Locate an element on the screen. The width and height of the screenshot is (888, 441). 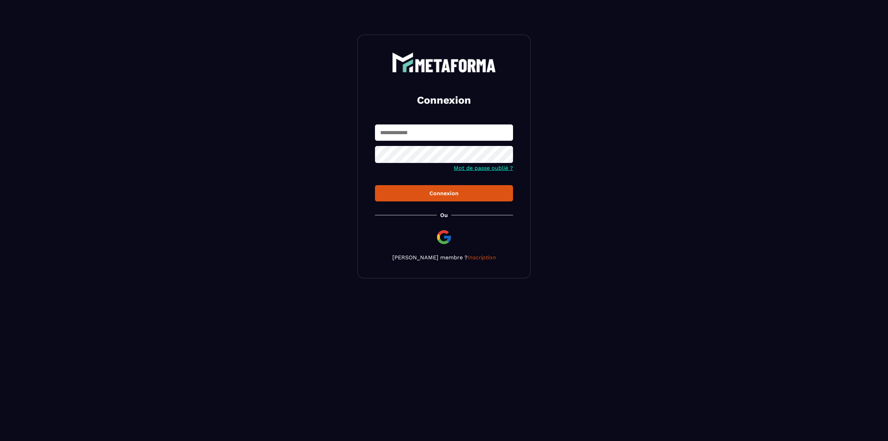
a: logo is located at coordinates (444, 62).